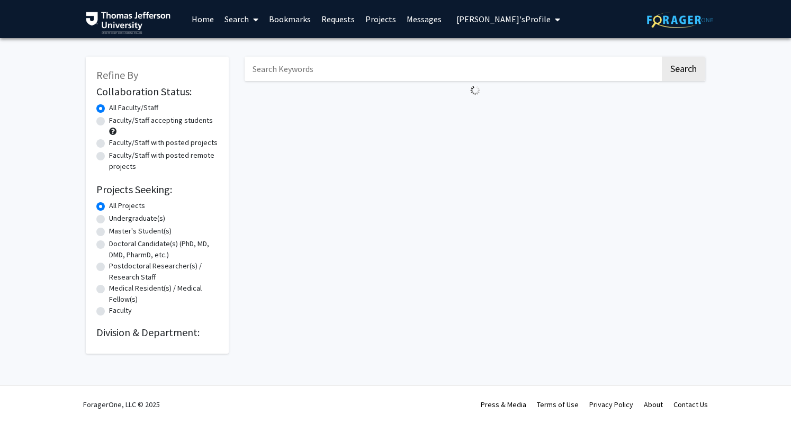 This screenshot has width=791, height=423. I want to click on label: Postdoctoral Researcher(s) / Research Staff, so click(164, 272).